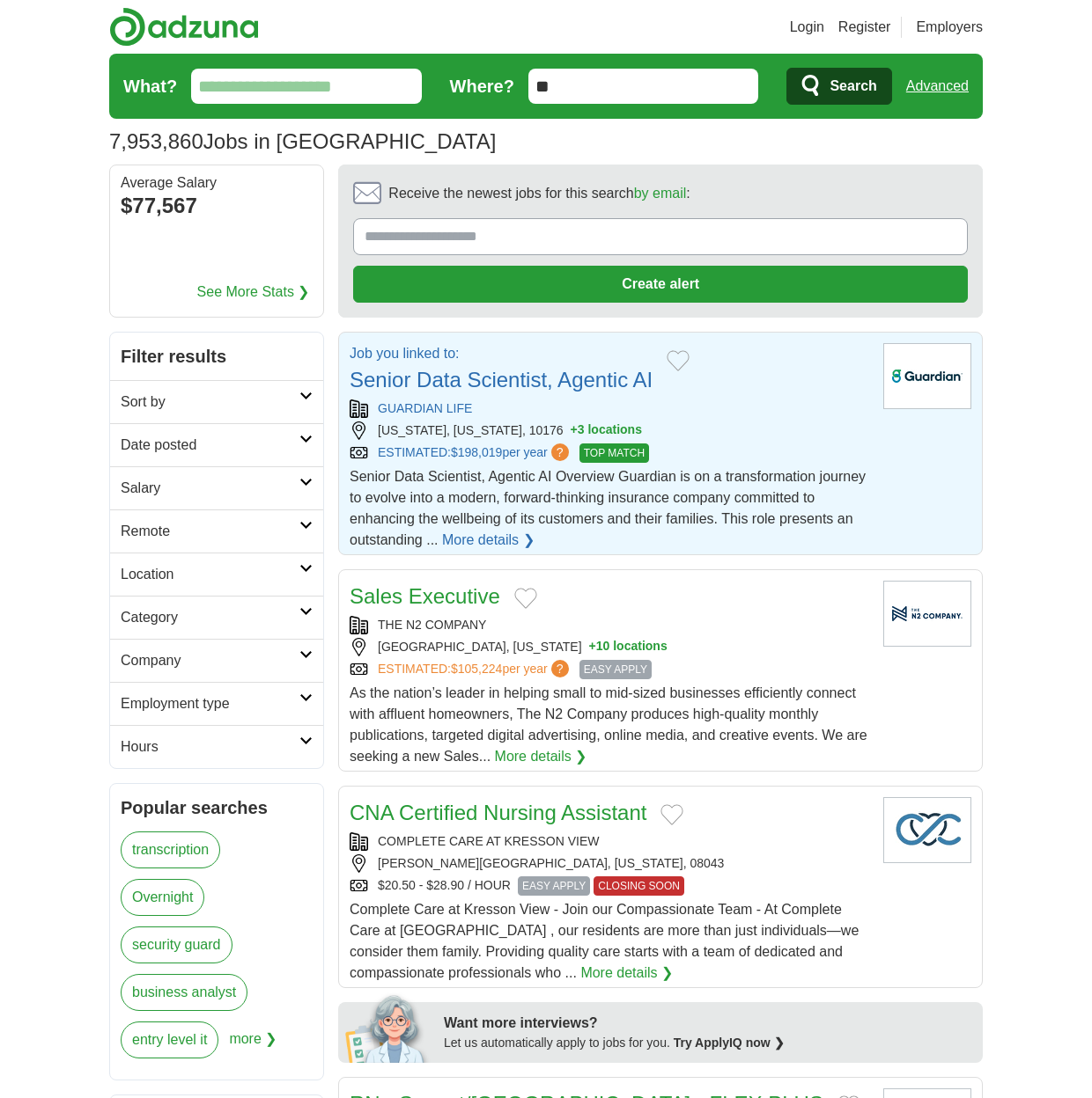 The width and height of the screenshot is (1092, 1098). Describe the element at coordinates (210, 704) in the screenshot. I see `h2: Employment type` at that location.